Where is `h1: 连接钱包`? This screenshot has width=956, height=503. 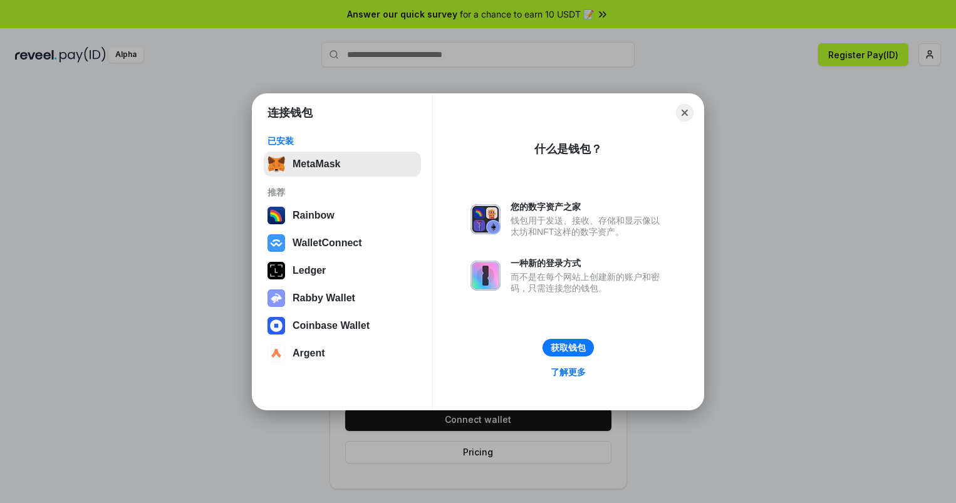
h1: 连接钱包 is located at coordinates (290, 113).